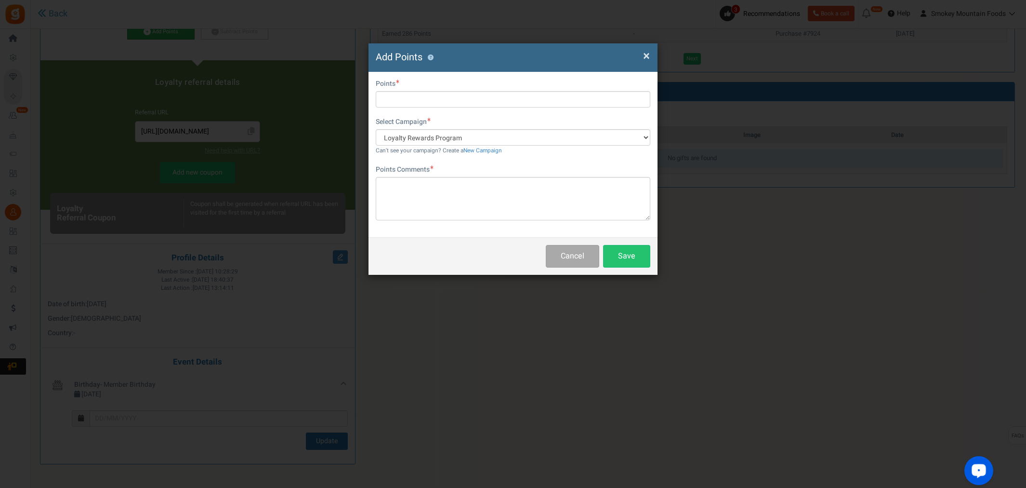 Image resolution: width=1026 pixels, height=488 pixels. I want to click on label: Points Comments, so click(405, 170).